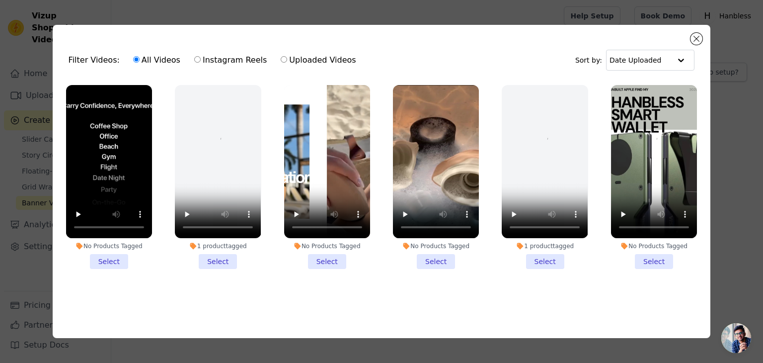 The image size is (763, 363). I want to click on div: Open chat, so click(736, 338).